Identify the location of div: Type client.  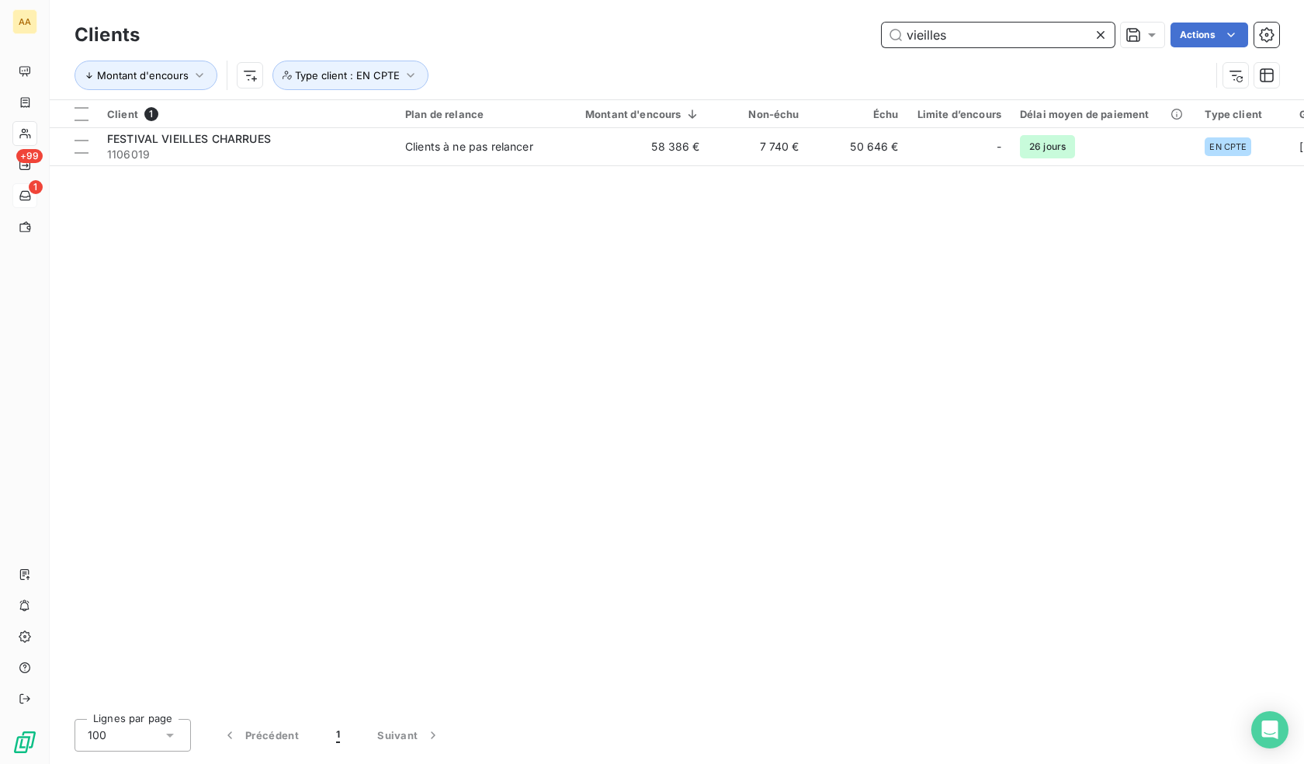
(1243, 114).